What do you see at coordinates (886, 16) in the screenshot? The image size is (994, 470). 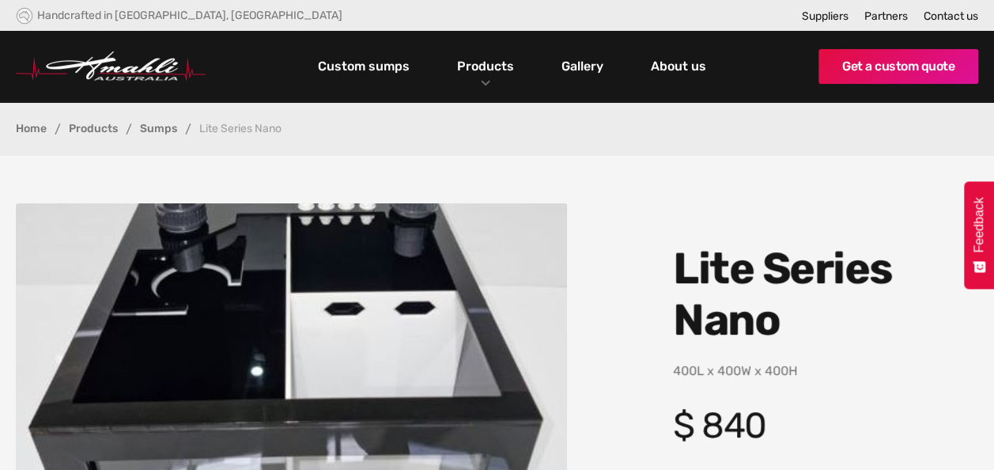 I see `a: Partners` at bounding box center [886, 16].